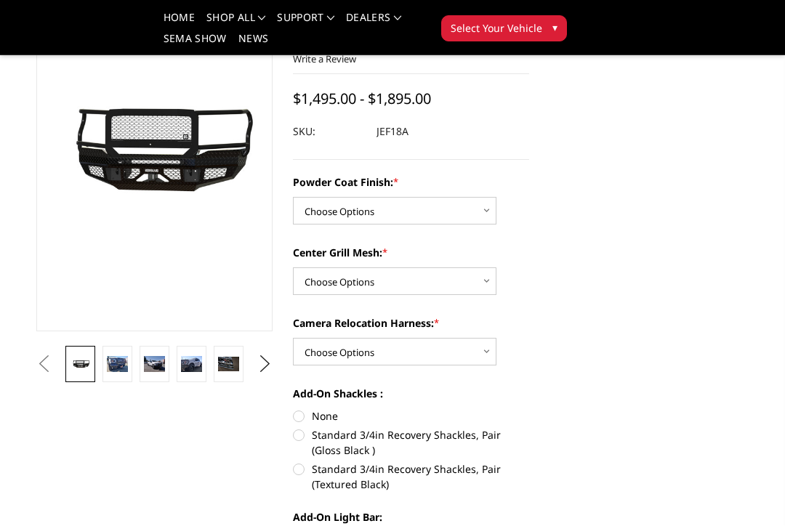 Image resolution: width=785 pixels, height=526 pixels. What do you see at coordinates (362, 98) in the screenshot?
I see `span: $1,495.00 - $1,895.00` at bounding box center [362, 98].